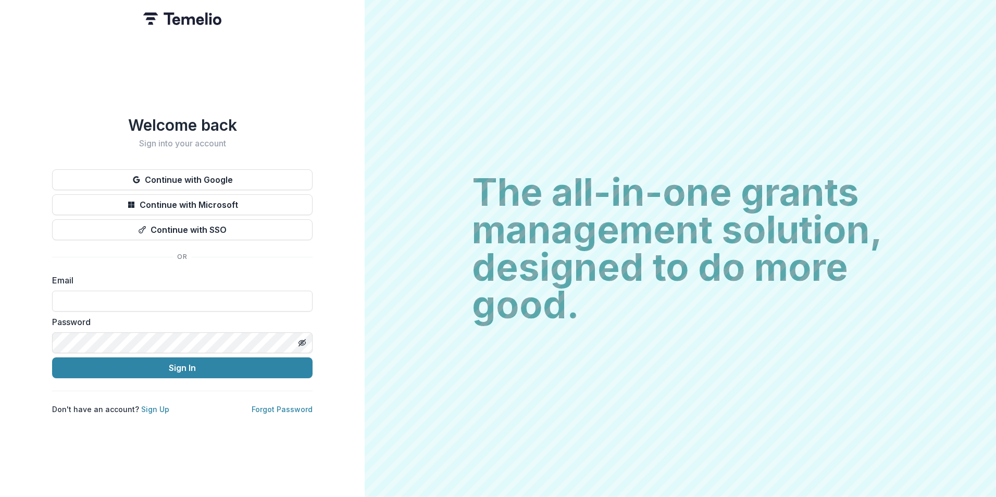 This screenshot has width=996, height=497. Describe the element at coordinates (182, 368) in the screenshot. I see `button: Sign In` at that location.